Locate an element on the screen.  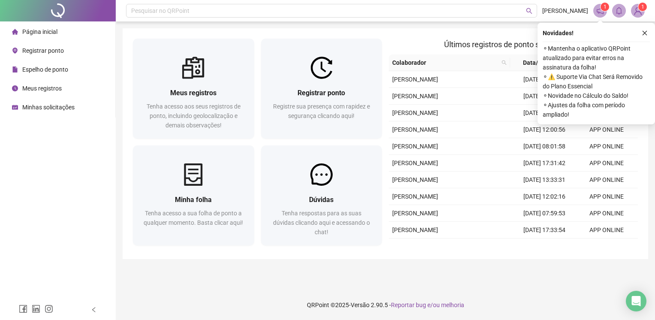
th: Data/Hora is located at coordinates (540, 63).